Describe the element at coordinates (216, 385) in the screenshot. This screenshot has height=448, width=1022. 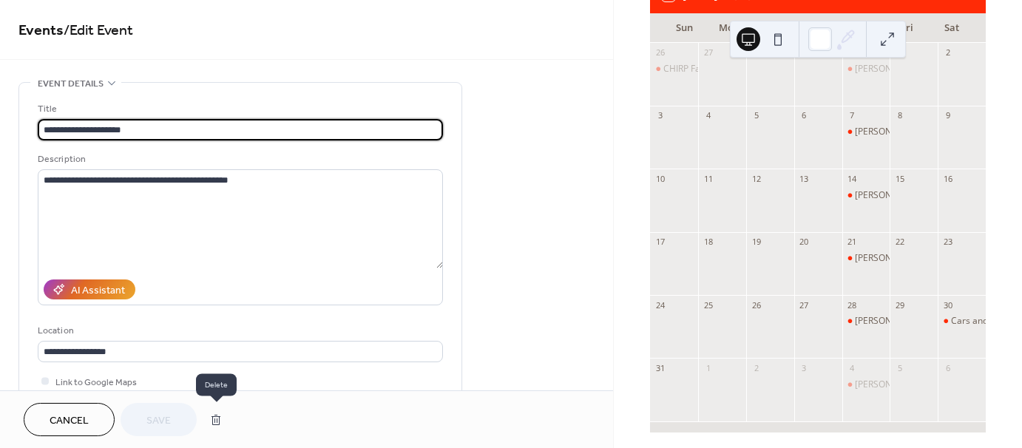
I see `span: Delete` at that location.